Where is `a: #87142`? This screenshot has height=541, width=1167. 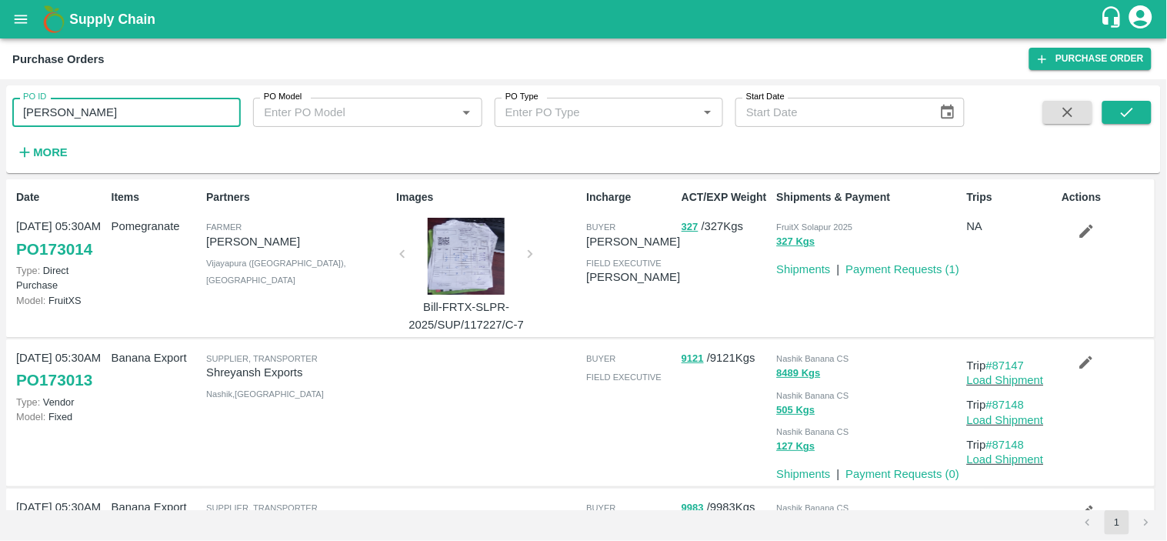 a: #87142 is located at coordinates (1006, 515).